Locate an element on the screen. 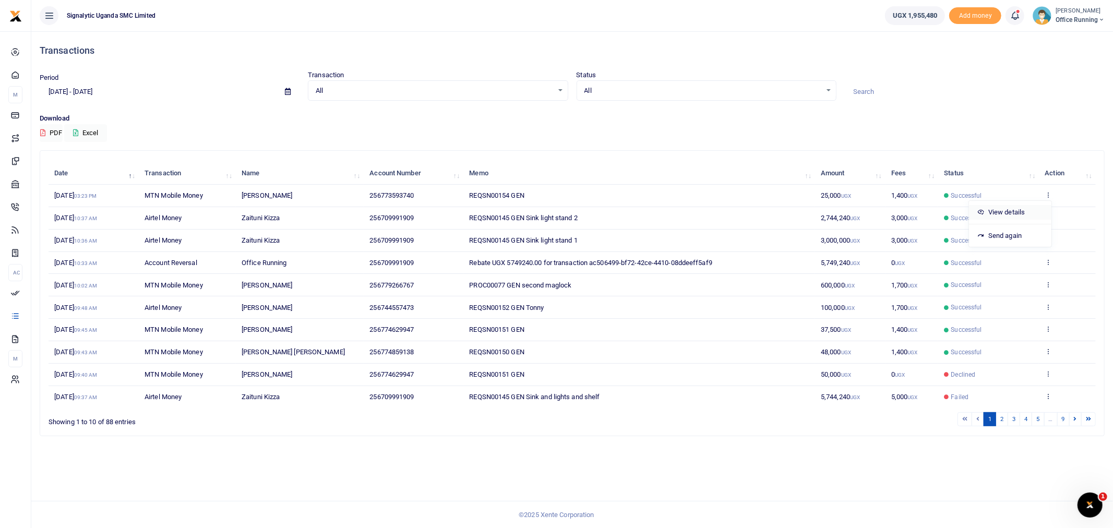 This screenshot has height=528, width=1113. span: 50,000 is located at coordinates (836, 374).